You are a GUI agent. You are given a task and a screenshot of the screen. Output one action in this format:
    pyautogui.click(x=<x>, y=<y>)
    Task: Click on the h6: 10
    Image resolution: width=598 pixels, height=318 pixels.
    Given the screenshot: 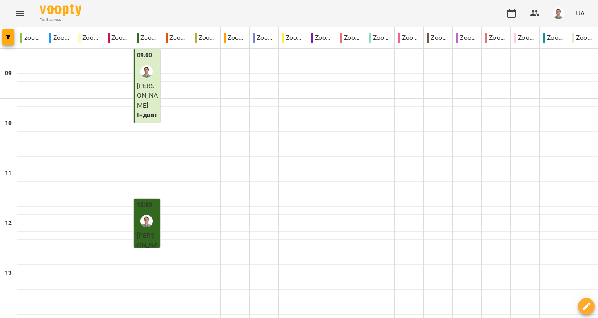 What is the action you would take?
    pyautogui.click(x=8, y=123)
    